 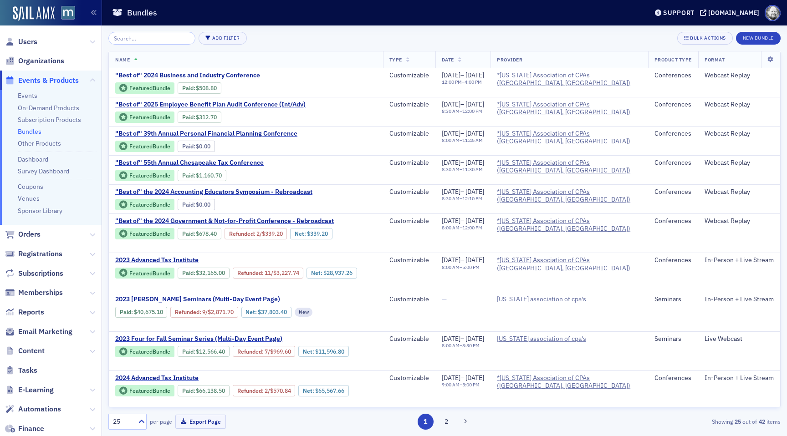 I want to click on span: $2,871.70, so click(x=220, y=312).